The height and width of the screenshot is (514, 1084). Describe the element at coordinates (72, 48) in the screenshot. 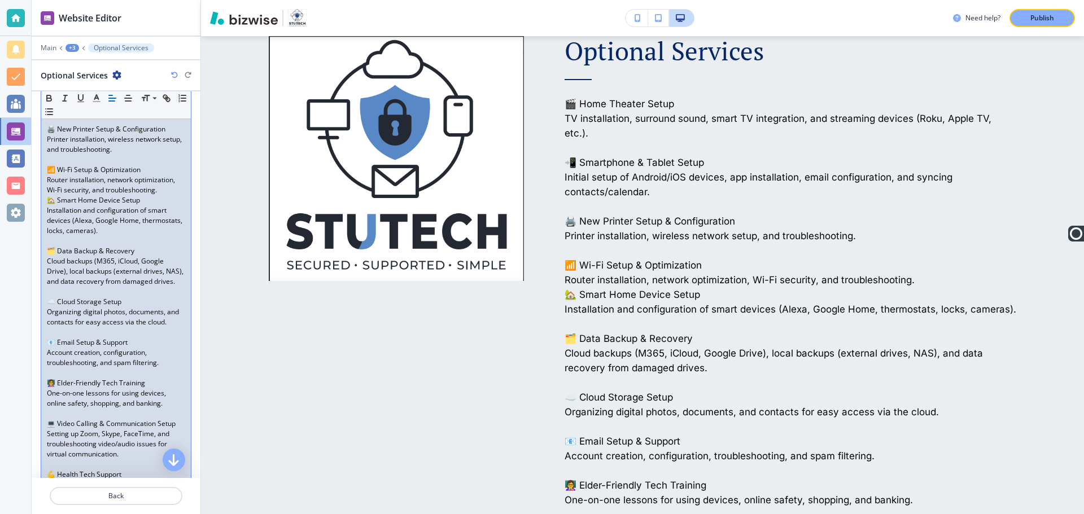

I see `div: +3` at that location.